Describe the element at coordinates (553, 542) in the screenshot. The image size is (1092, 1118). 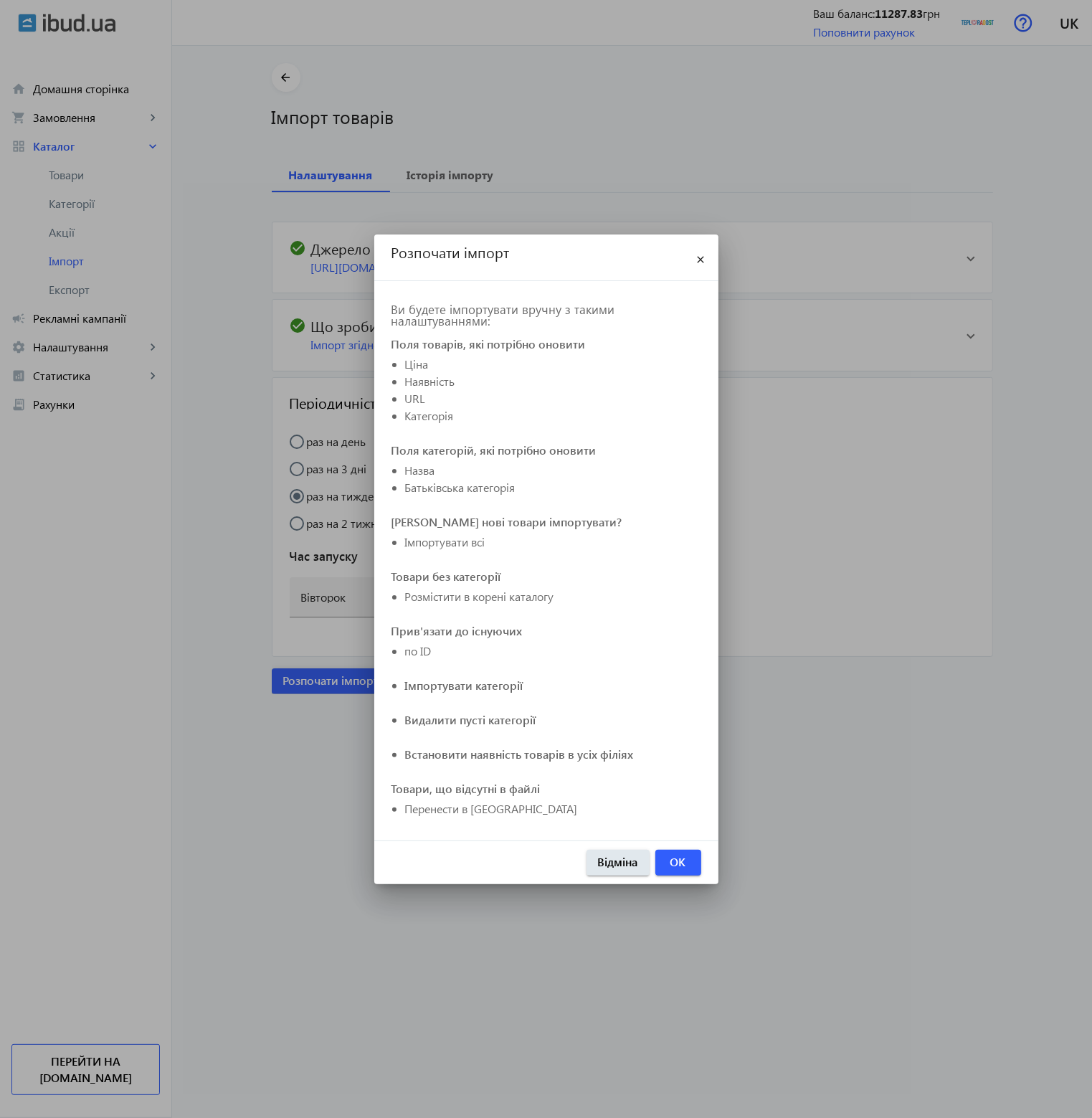
I see `li: Імпортувати всі` at that location.